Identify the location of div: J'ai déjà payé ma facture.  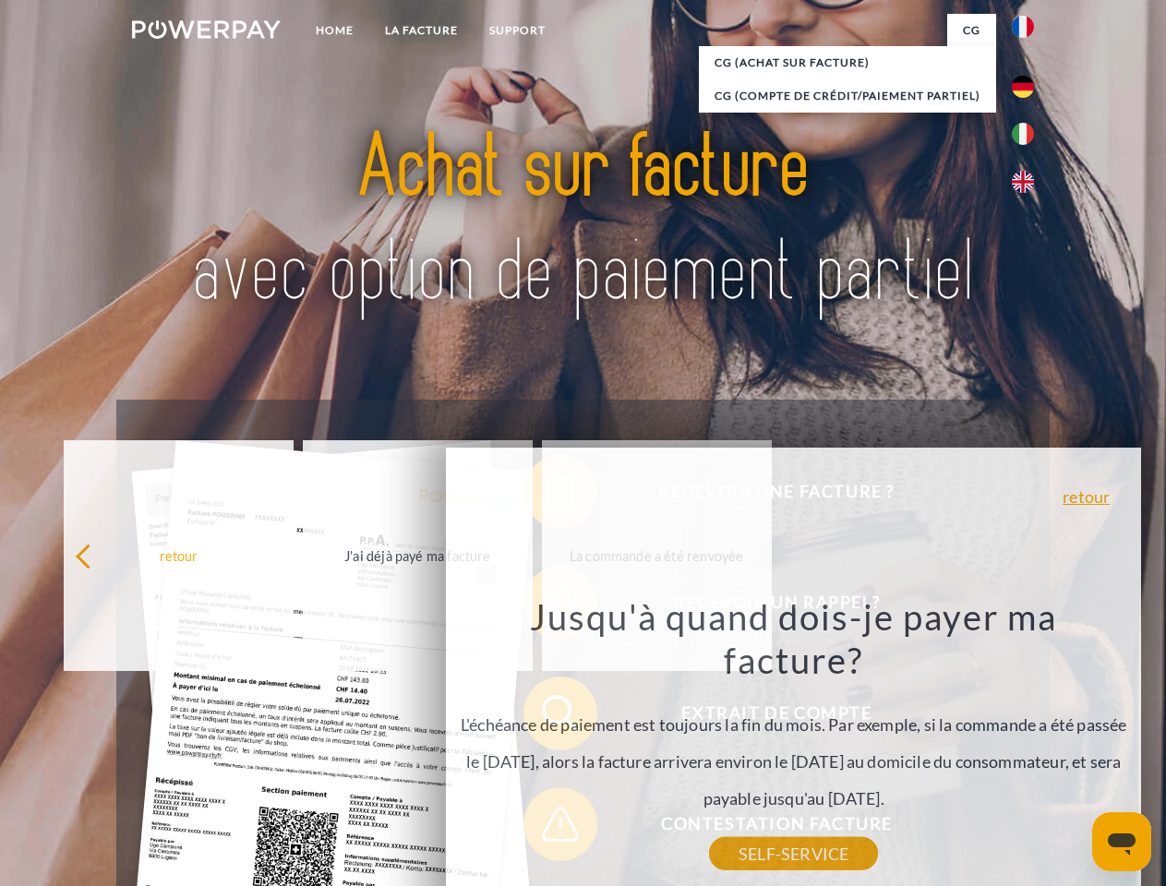
(417, 555).